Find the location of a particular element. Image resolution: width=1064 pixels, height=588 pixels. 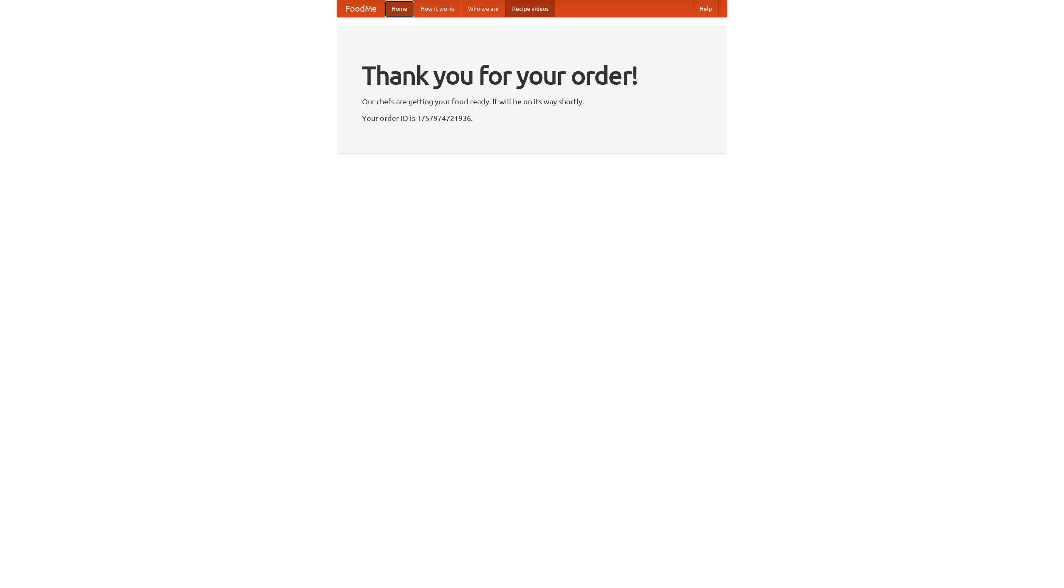

p: Your order ID is 1757974721936. is located at coordinates (532, 118).